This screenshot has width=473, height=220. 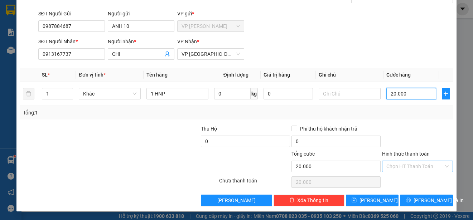 I want to click on th: Ghi chú, so click(x=349, y=75).